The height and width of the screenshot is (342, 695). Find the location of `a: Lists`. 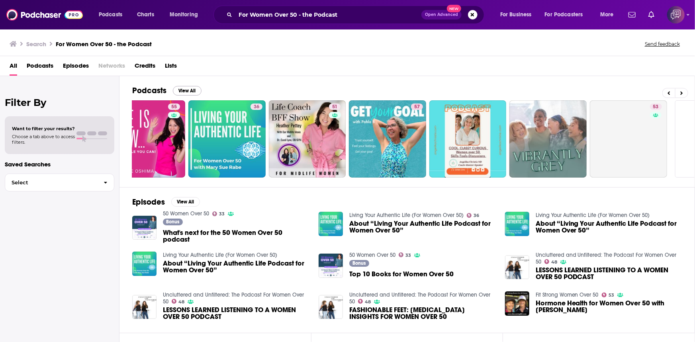

a: Lists is located at coordinates (171, 67).